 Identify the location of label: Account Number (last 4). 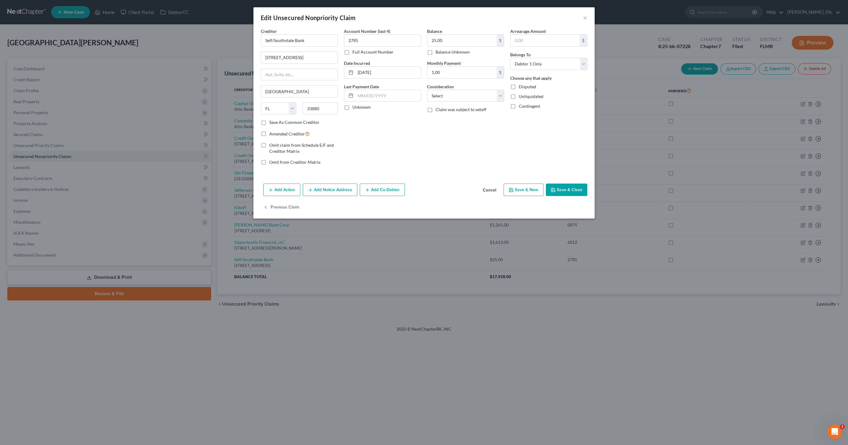
(367, 31).